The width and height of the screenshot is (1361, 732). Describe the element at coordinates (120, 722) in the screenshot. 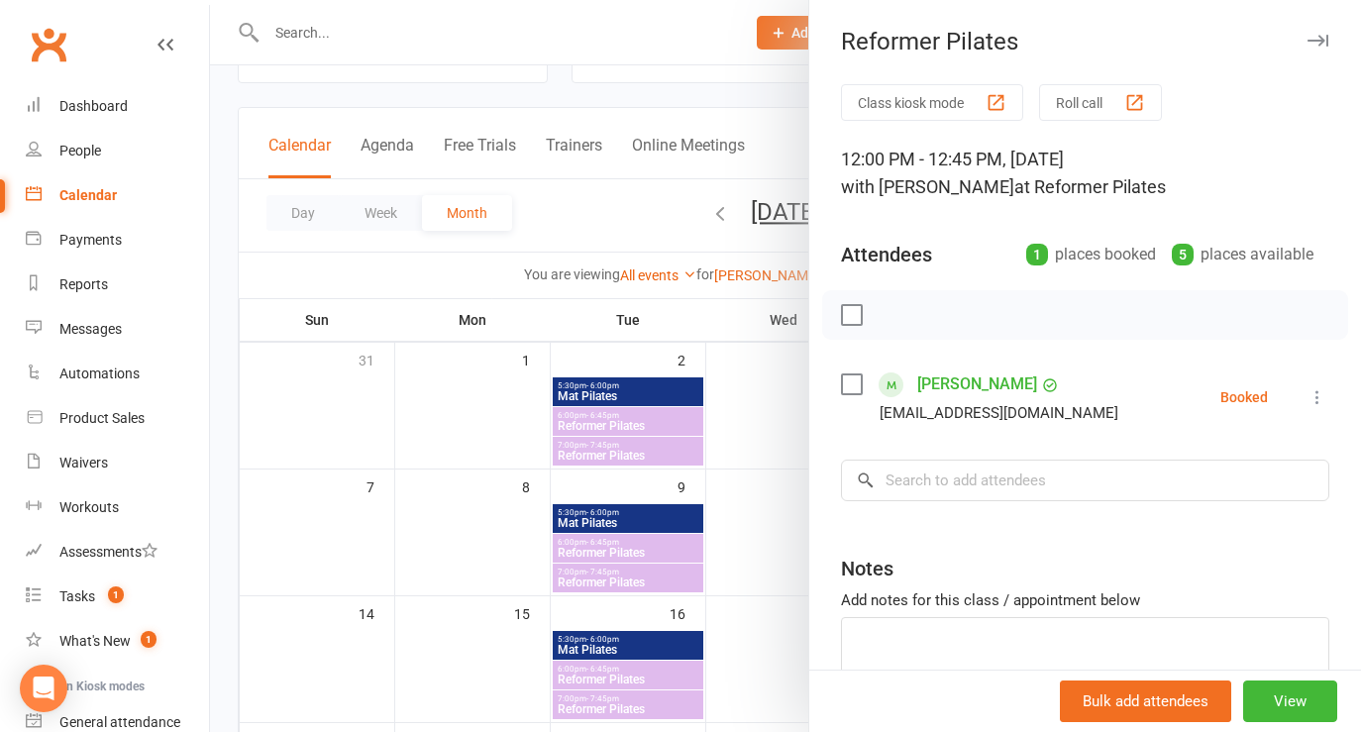

I see `div: General attendance` at that location.